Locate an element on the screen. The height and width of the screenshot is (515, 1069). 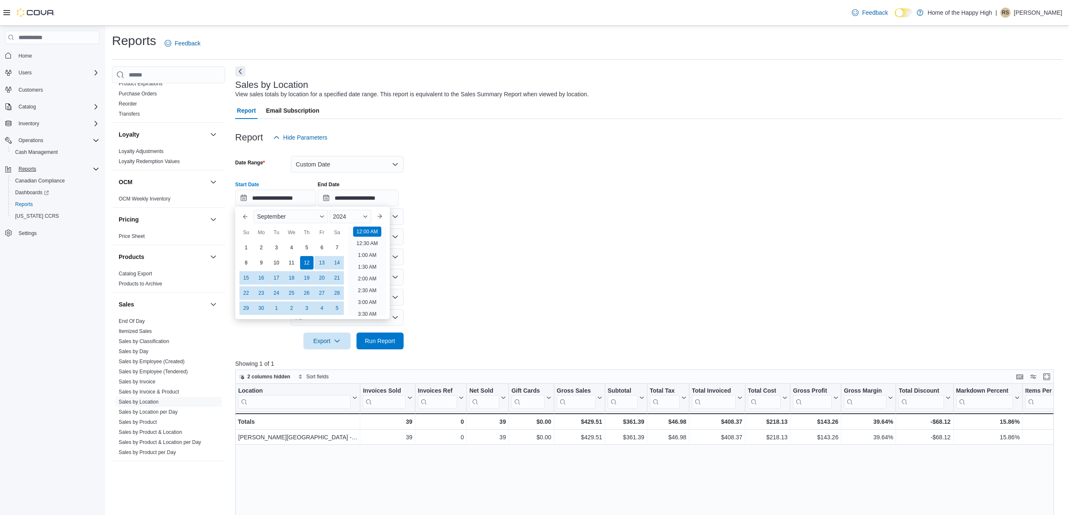
div: Gift Card Sales is located at coordinates (528, 398).